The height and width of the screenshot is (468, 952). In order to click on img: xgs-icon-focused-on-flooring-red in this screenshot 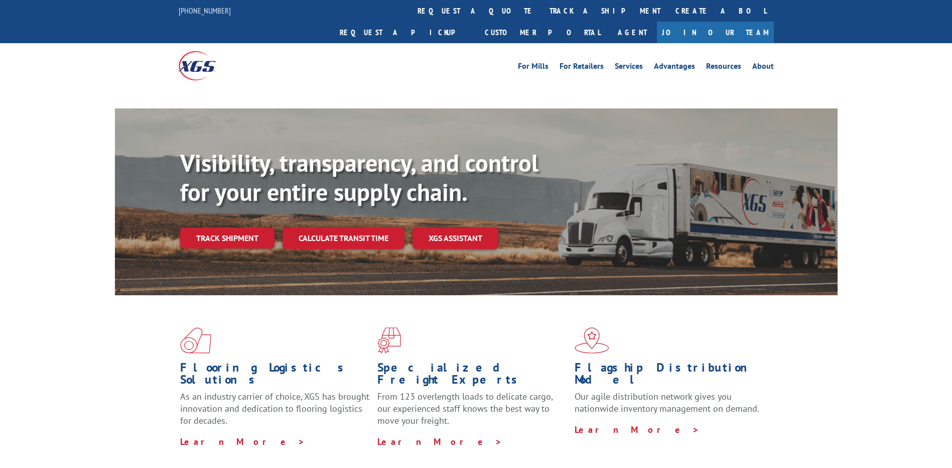, I will do `click(389, 340)`.